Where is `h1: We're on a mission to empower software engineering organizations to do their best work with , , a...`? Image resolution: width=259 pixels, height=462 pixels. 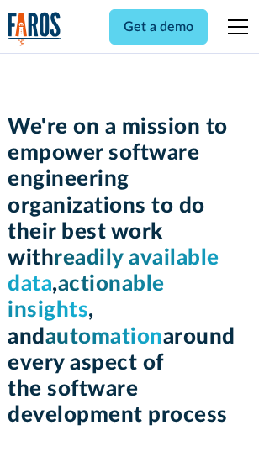
h1: We're on a mission to empower software engineering organizations to do their best work with , , a... is located at coordinates (129, 271).